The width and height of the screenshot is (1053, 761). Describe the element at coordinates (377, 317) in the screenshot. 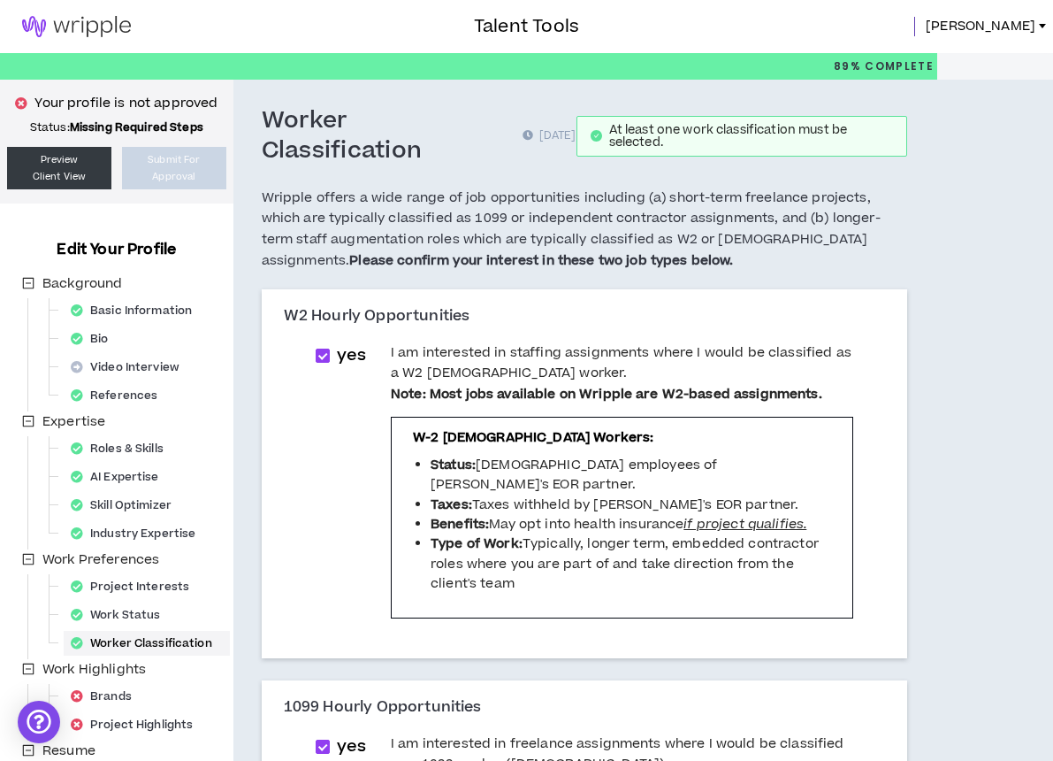

I see `h3: W2 Hourly Opportunities` at that location.